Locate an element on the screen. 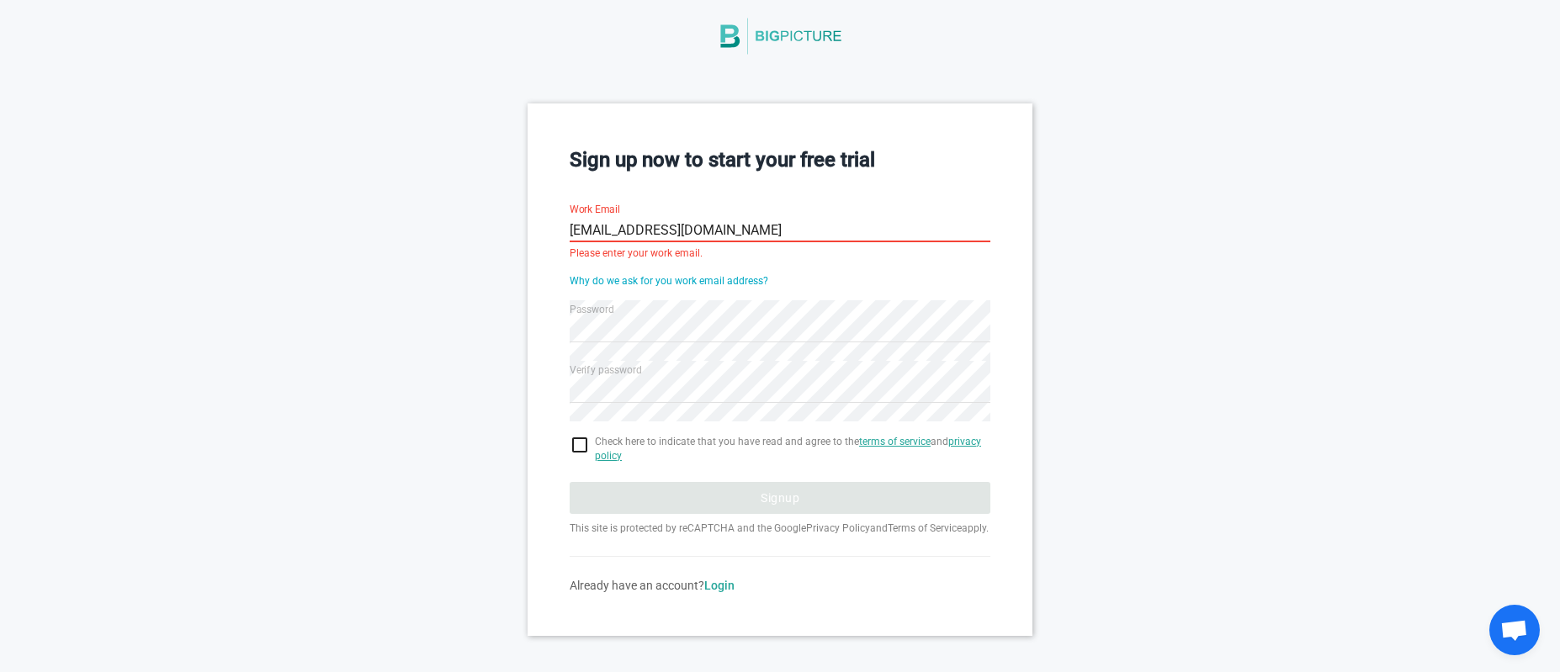 The width and height of the screenshot is (1560, 672). p: This site is protected by reCAPTCHA and the Google and apply. is located at coordinates (780, 528).